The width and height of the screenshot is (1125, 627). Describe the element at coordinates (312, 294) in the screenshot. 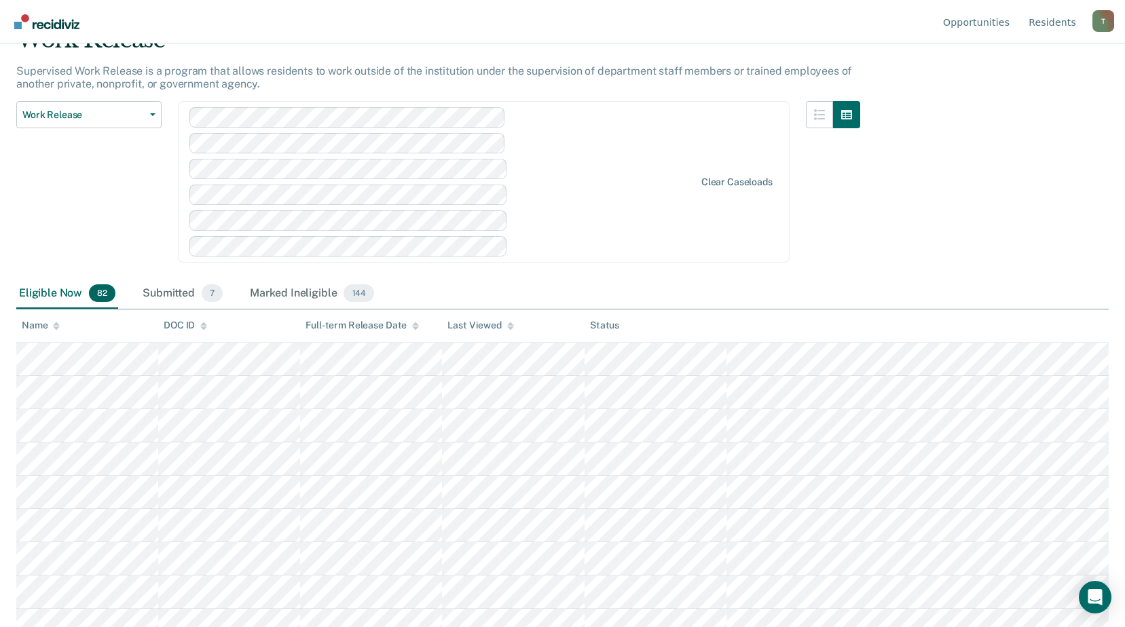

I see `div: Marked Ineligible144` at that location.